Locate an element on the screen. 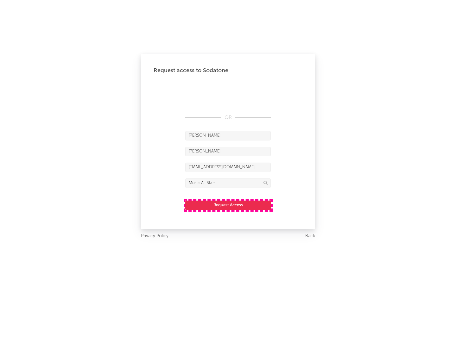 Image resolution: width=456 pixels, height=348 pixels. input: First Name is located at coordinates (228, 136).